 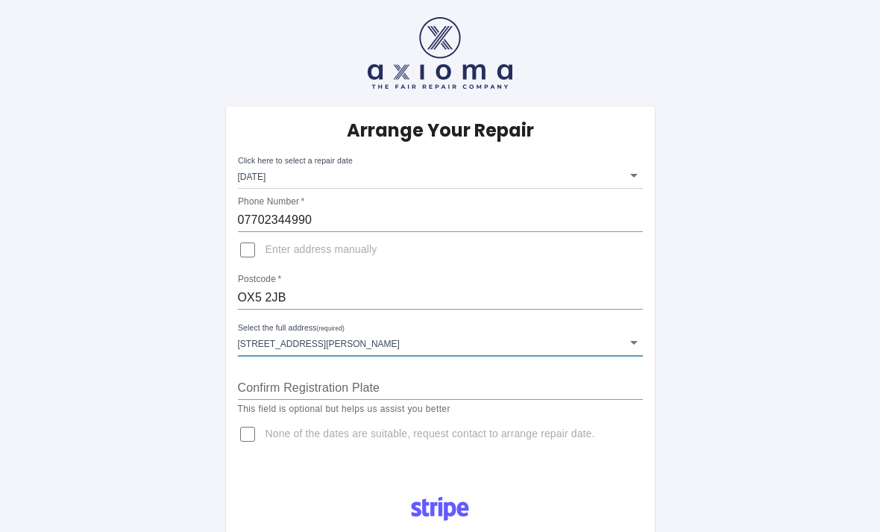 What do you see at coordinates (271, 201) in the screenshot?
I see `label: Phone Number` at bounding box center [271, 201].